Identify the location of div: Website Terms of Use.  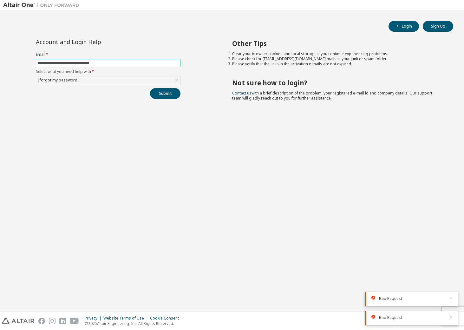
(126, 318).